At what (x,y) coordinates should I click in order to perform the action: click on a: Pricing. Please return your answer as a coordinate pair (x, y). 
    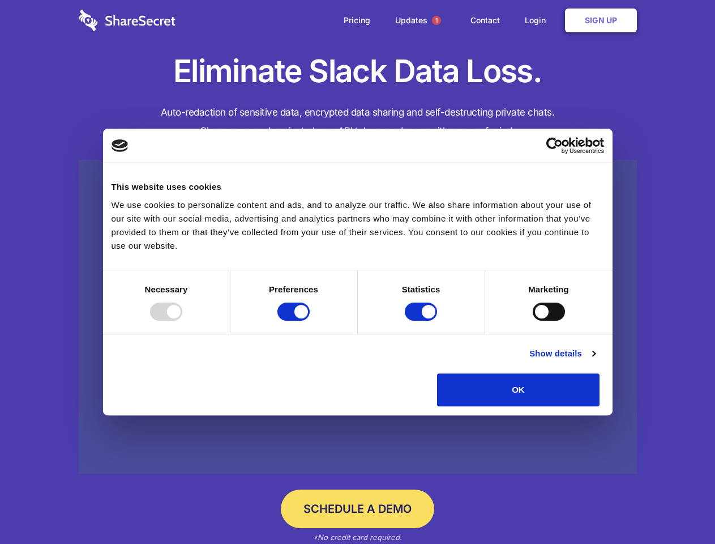
    Looking at the image, I should click on (357, 20).